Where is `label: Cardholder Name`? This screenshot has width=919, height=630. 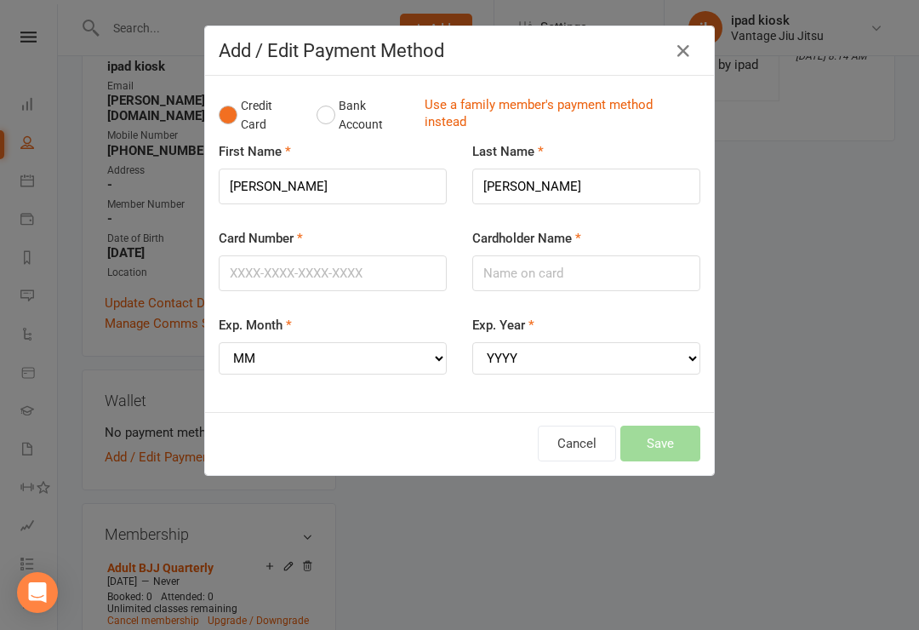 label: Cardholder Name is located at coordinates (527, 238).